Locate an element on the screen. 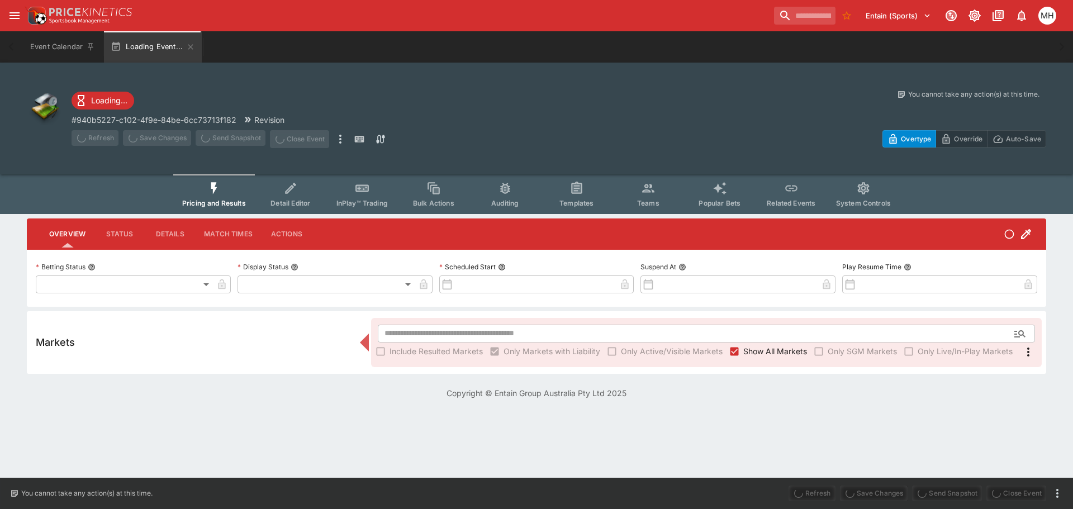 The width and height of the screenshot is (1073, 509). input: search is located at coordinates (804, 16).